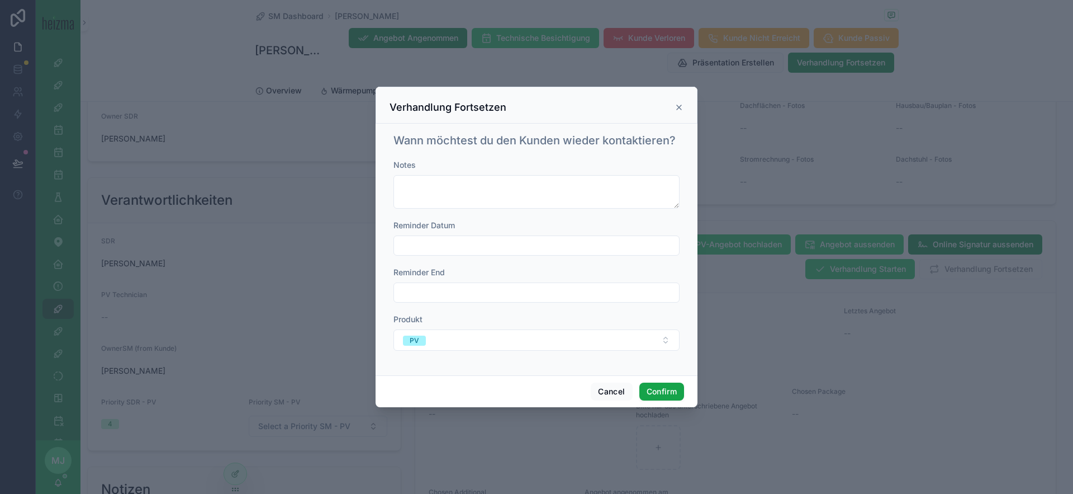  Describe the element at coordinates (611, 391) in the screenshot. I see `button: Cancel` at that location.